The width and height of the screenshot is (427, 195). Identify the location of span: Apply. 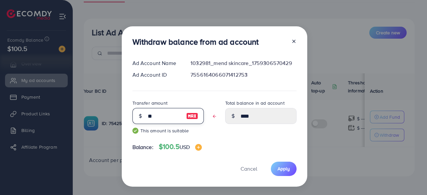
(284, 169).